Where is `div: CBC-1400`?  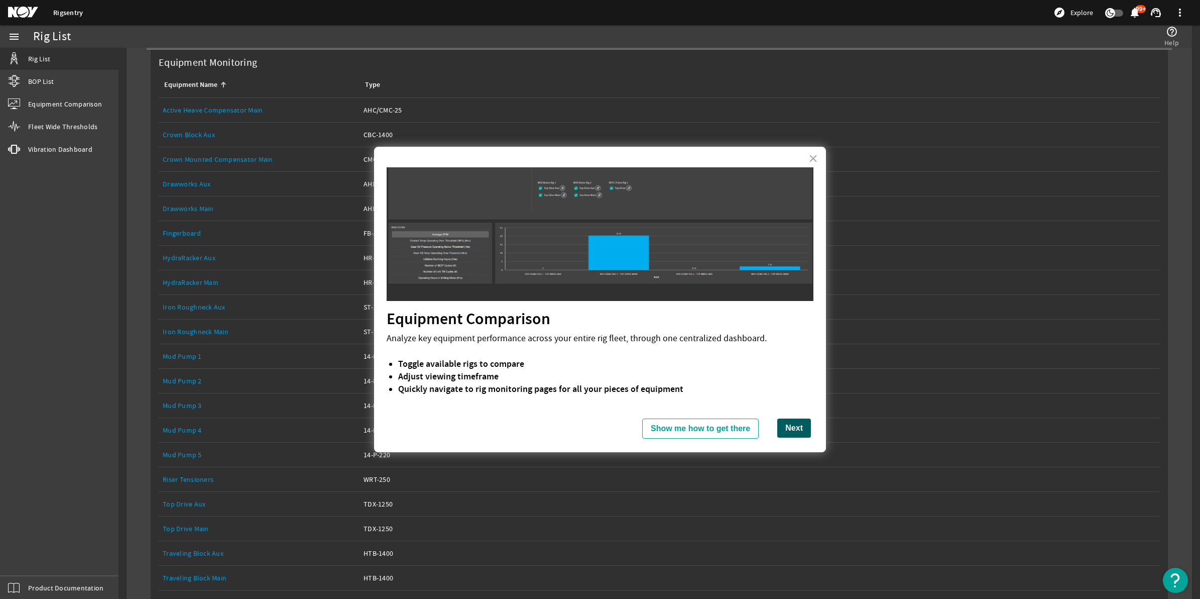
div: CBC-1400 is located at coordinates (760, 135).